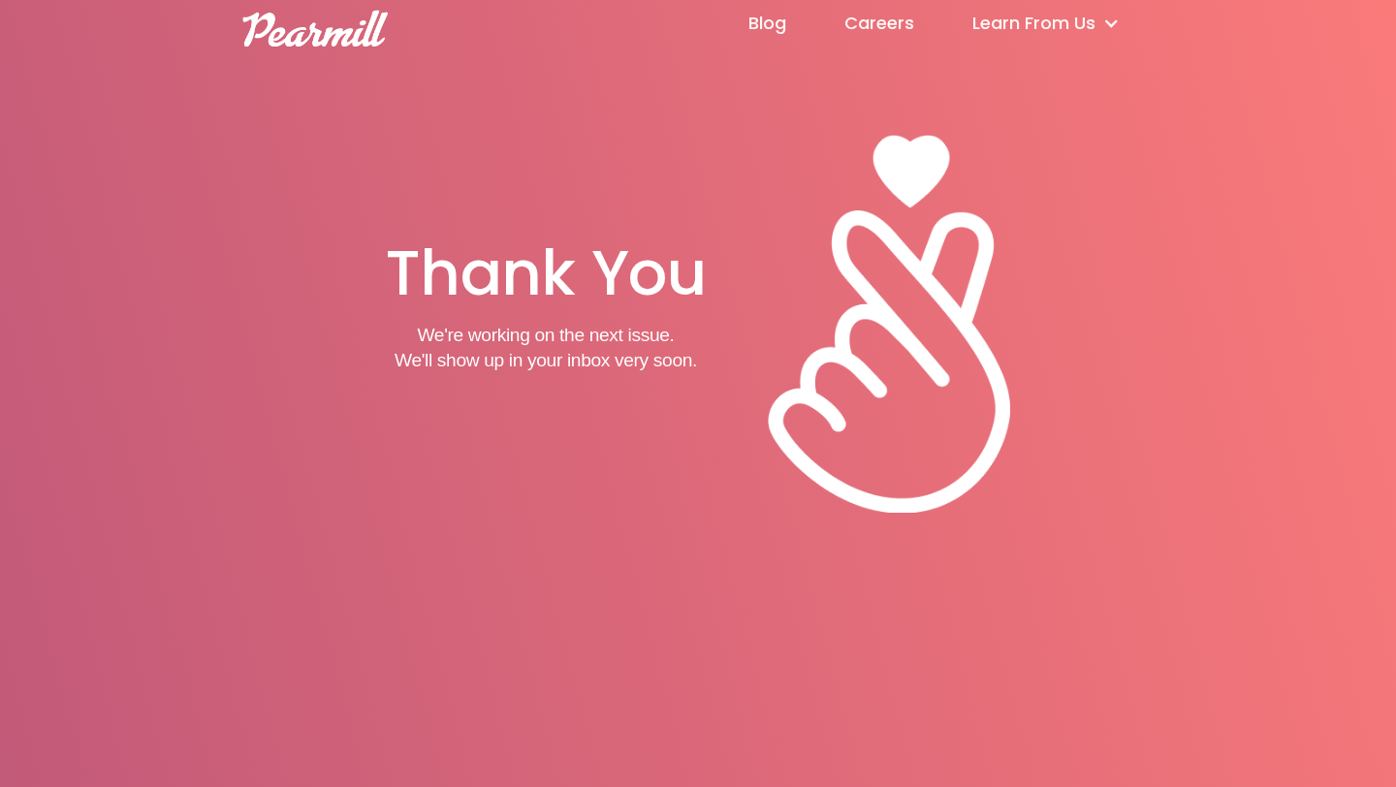  What do you see at coordinates (796, 23) in the screenshot?
I see `a: Blog` at bounding box center [796, 23].